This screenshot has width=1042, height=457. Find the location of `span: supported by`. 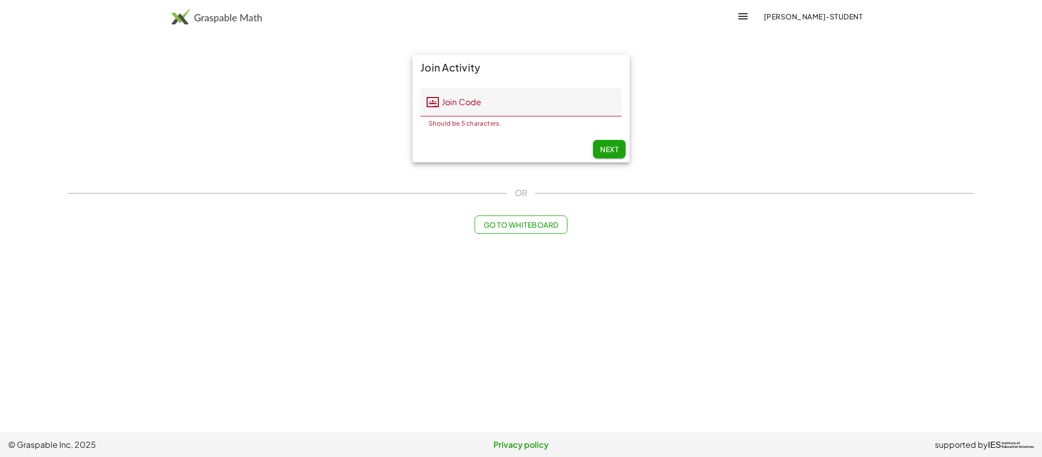

span: supported by is located at coordinates (962, 445).